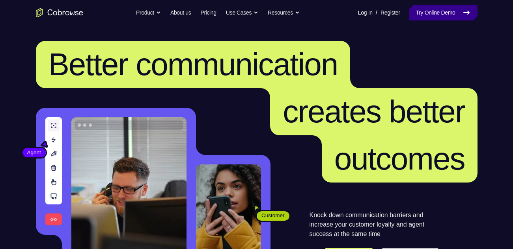 The image size is (513, 249). I want to click on p: Knock down communication barriers and increase your customer loyalty and agent success at the sam..., so click(374, 225).